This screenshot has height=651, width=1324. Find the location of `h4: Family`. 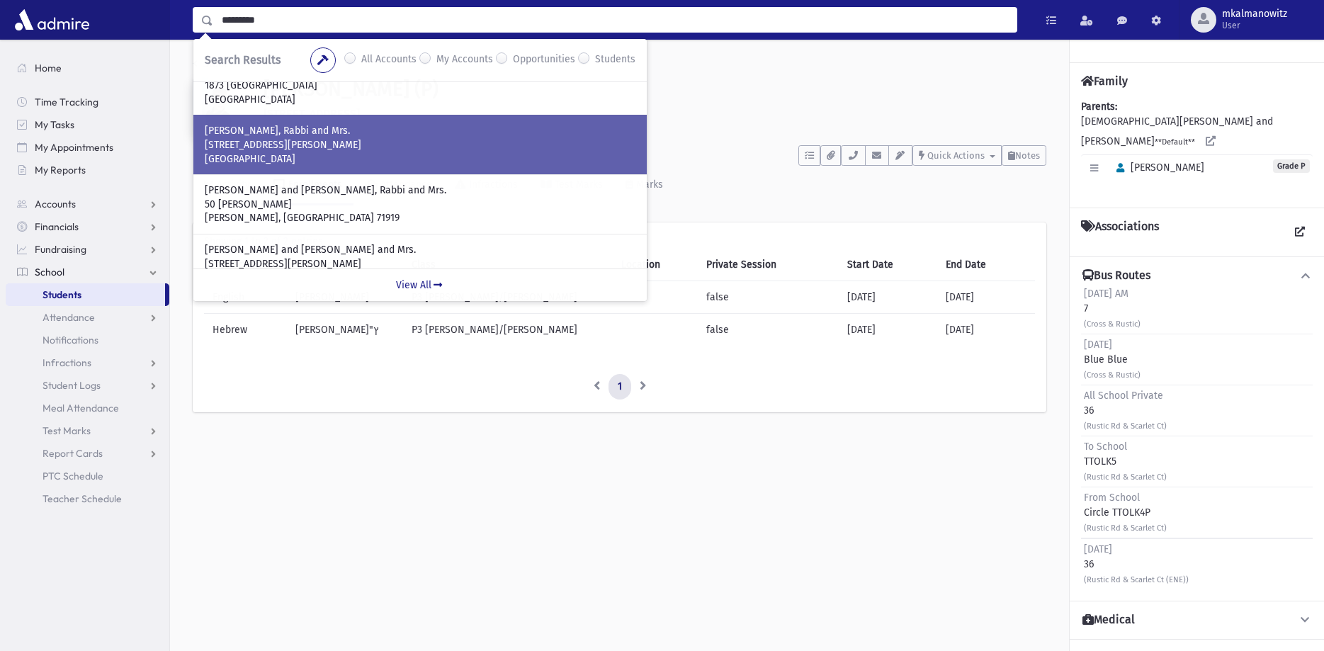

h4: Family is located at coordinates (1104, 81).